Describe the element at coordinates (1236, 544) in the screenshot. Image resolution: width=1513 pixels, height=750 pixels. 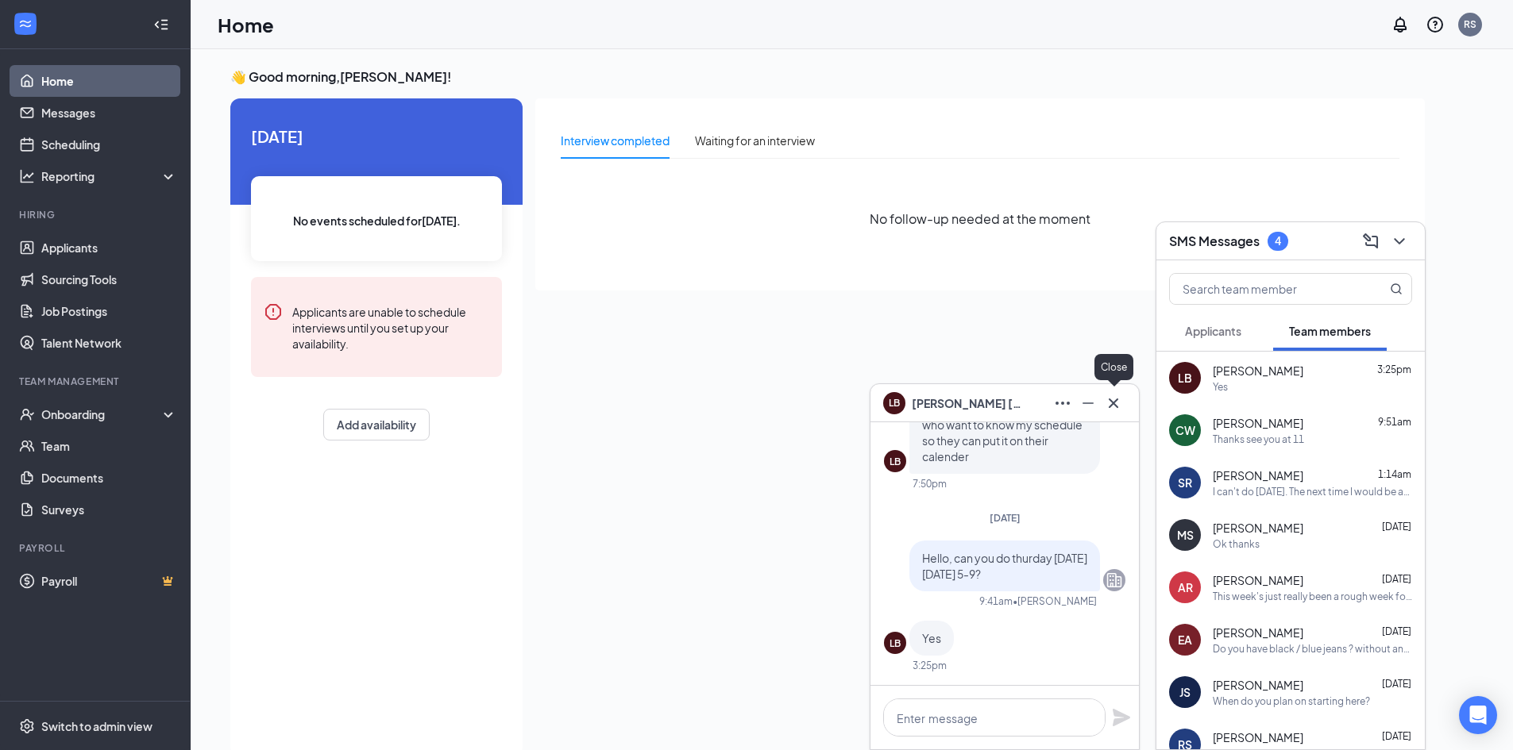
I see `div: Ok thanks` at that location.